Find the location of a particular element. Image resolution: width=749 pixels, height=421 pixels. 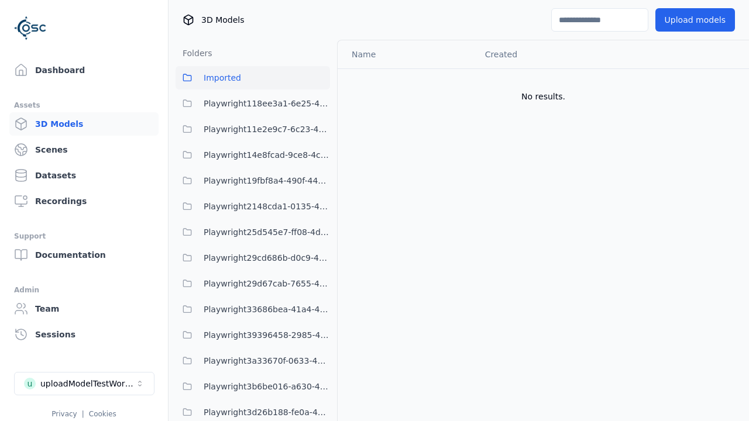

button: Playwright25d545e7-ff08-4d3b-b8cd-ba97913ee80b is located at coordinates (253, 232).